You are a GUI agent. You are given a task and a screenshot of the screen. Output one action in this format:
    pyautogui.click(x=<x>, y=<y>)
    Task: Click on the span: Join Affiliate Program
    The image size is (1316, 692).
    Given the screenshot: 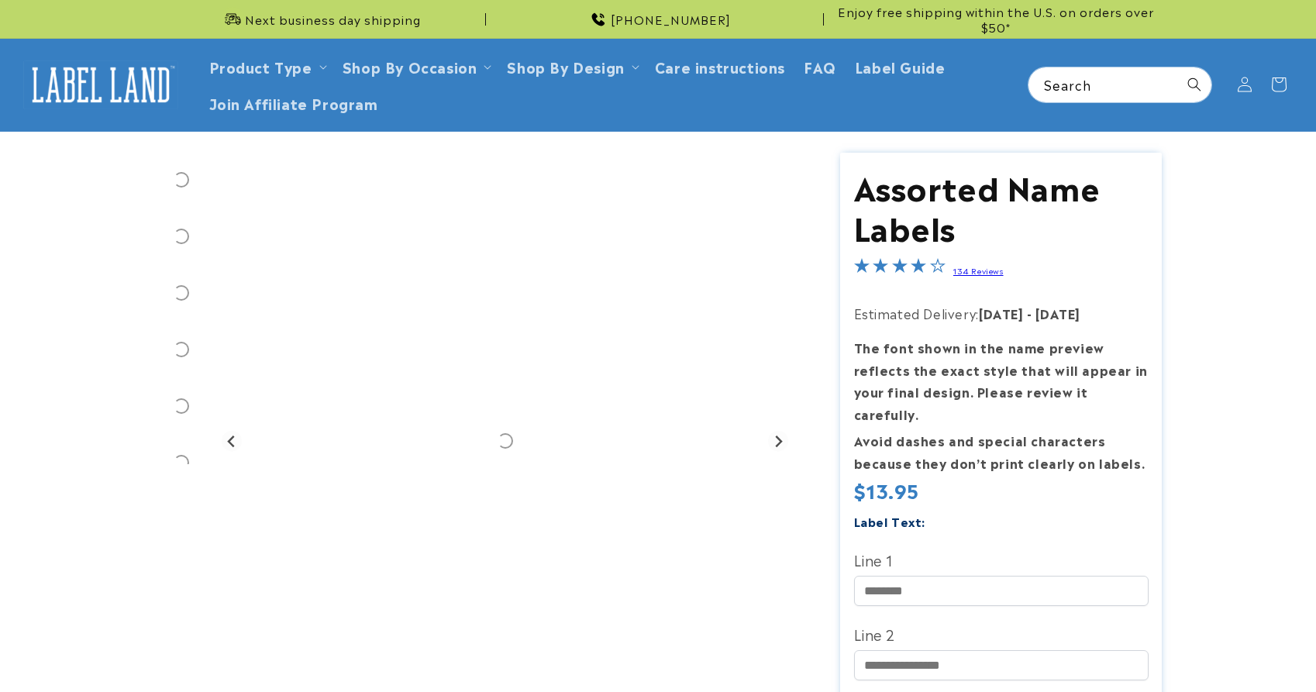 What is the action you would take?
    pyautogui.click(x=294, y=102)
    